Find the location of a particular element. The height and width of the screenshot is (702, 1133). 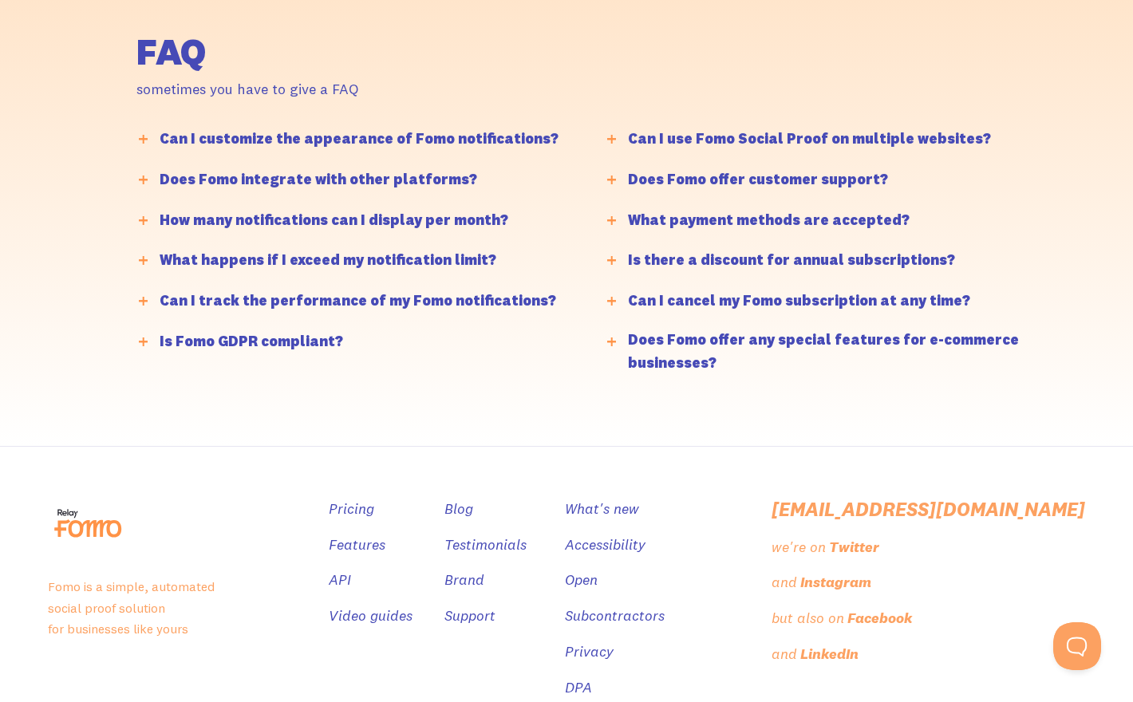

a: Subcontractors is located at coordinates (614, 616).